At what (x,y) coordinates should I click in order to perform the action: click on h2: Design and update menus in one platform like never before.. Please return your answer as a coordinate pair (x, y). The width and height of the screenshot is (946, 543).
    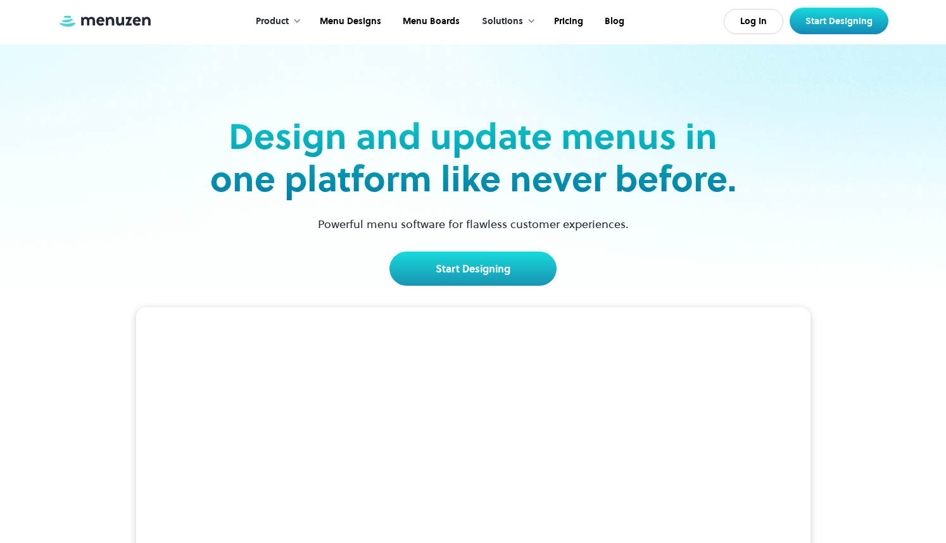
    Looking at the image, I should click on (473, 158).